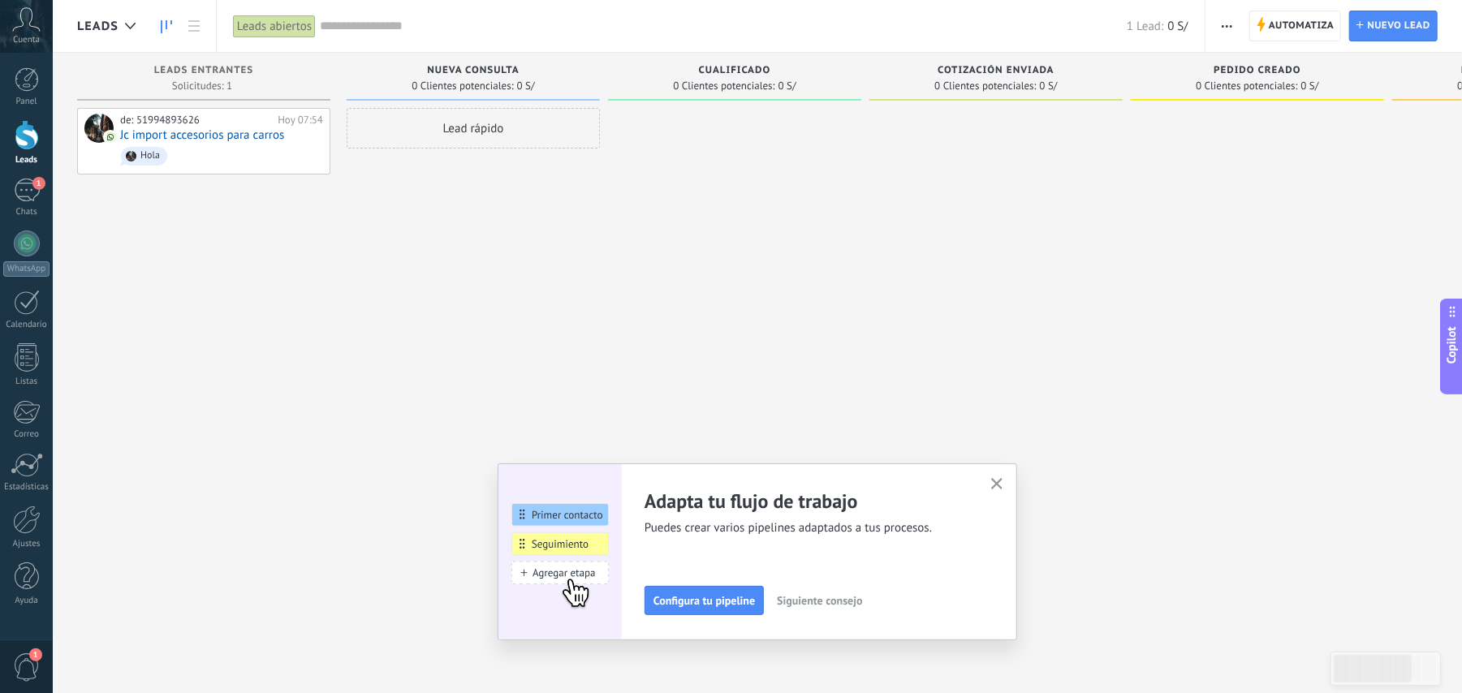  Describe the element at coordinates (1398, 26) in the screenshot. I see `span: Nuevo lead` at that location.